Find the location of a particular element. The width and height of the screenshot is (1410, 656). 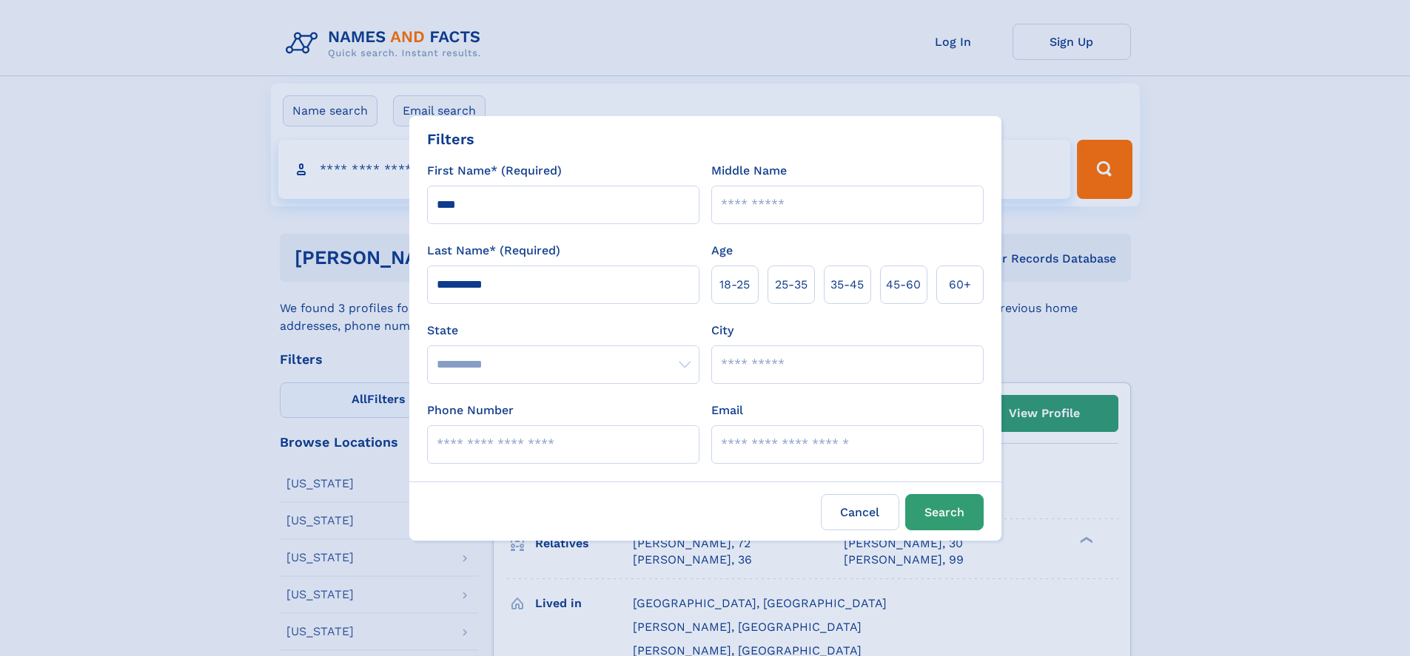

label: Middle Name is located at coordinates (749, 171).